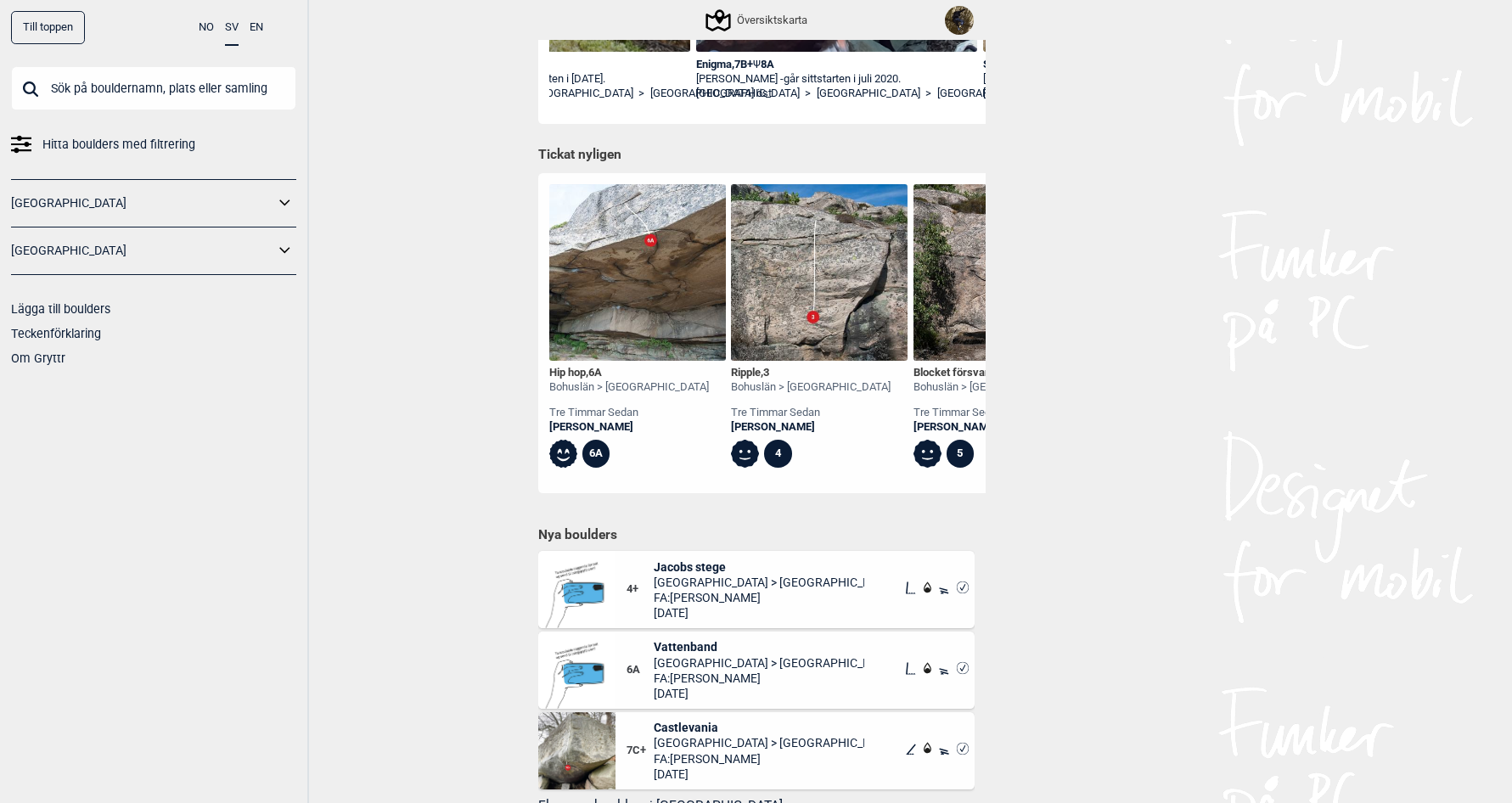  I want to click on a: Om Gryttr, so click(38, 358).